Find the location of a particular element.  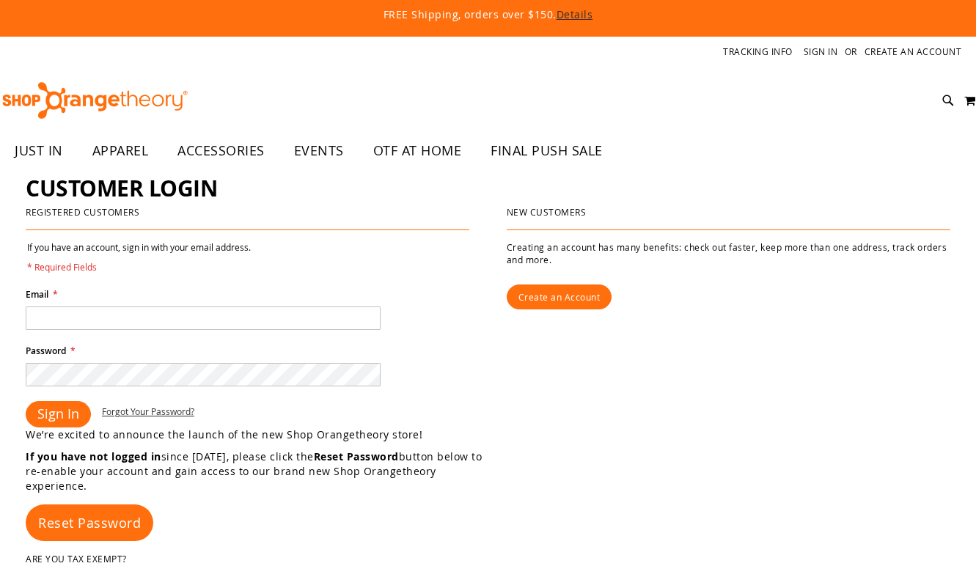

span: Forgot Your Password? is located at coordinates (148, 411).